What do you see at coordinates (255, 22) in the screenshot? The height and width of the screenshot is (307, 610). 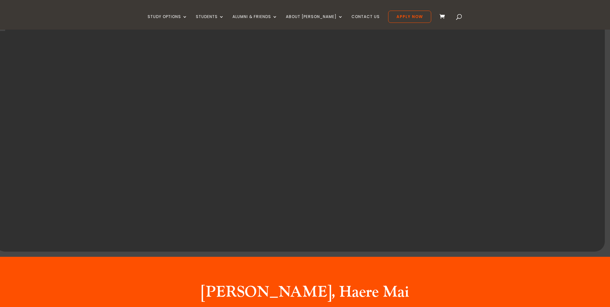 I see `a: Alumni & Friends` at bounding box center [255, 22].